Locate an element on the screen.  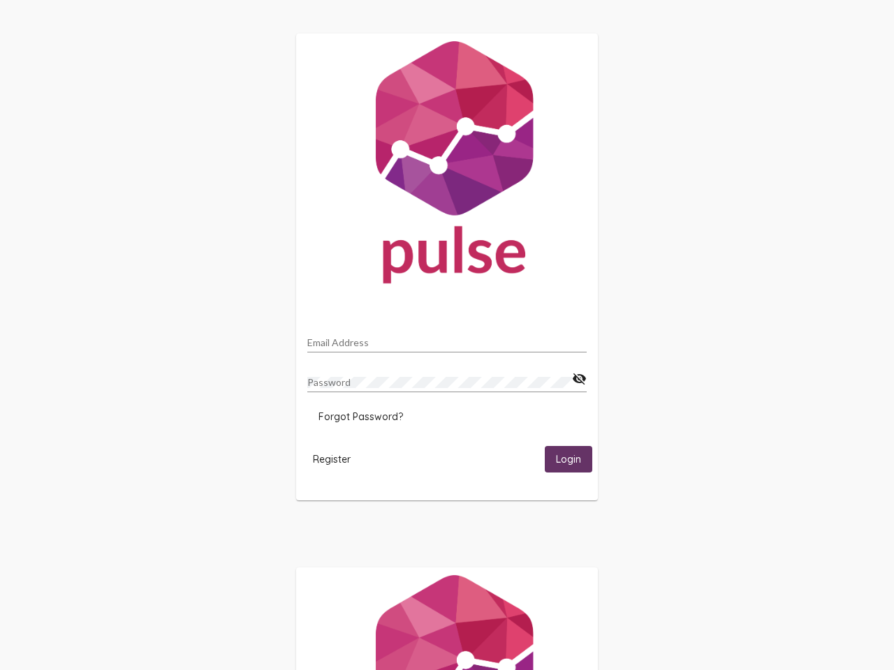
button: Forgot Password? is located at coordinates (360, 417).